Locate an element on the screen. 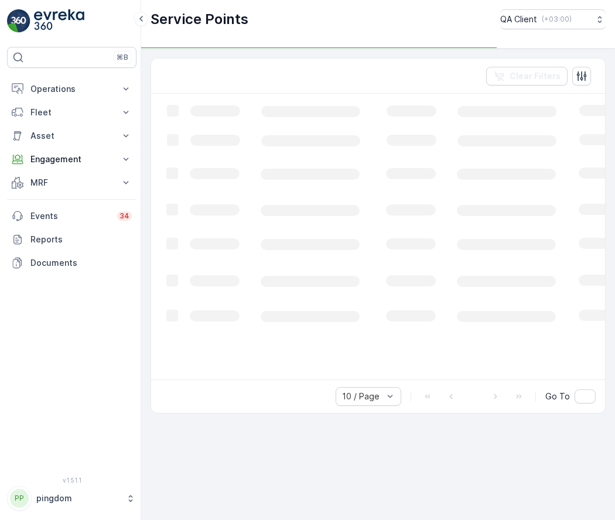 Image resolution: width=615 pixels, height=520 pixels. p: Operations is located at coordinates (71, 89).